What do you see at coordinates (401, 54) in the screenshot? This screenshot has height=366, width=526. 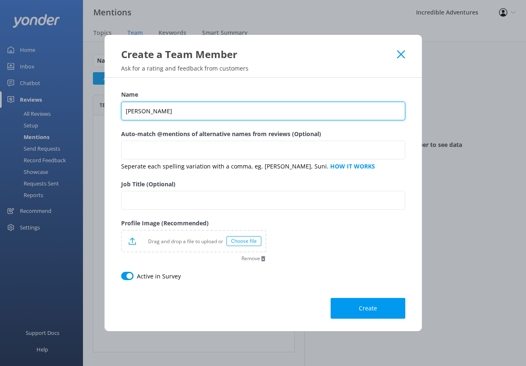 I see `button: Close` at bounding box center [401, 54].